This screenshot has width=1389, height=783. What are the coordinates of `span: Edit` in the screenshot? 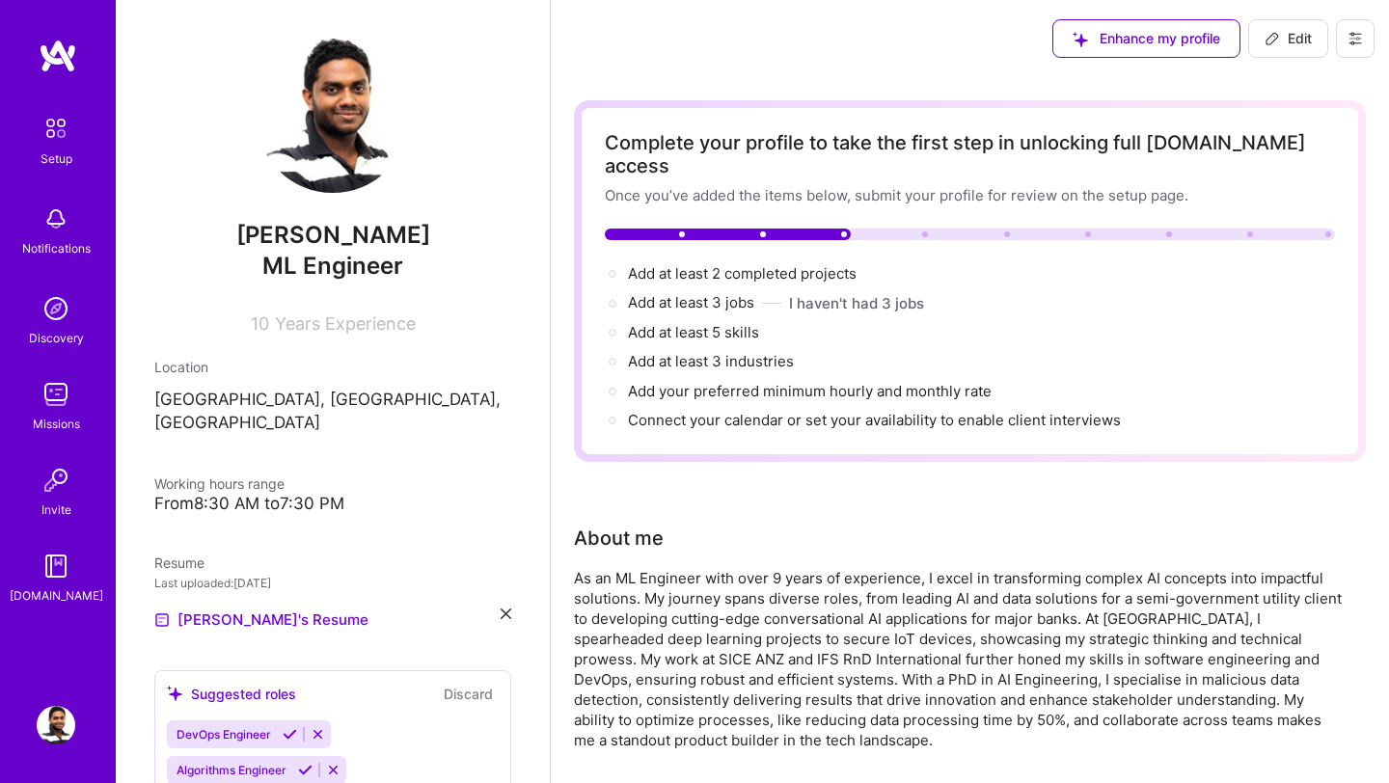 It's located at (1288, 39).